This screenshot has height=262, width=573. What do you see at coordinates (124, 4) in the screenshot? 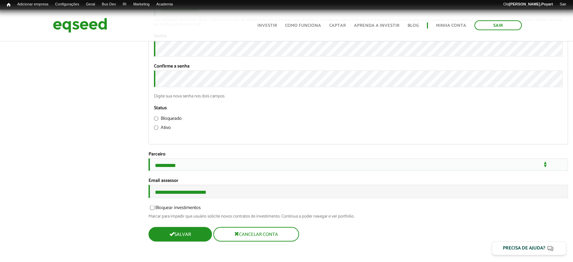
I see `a: RI` at bounding box center [124, 4].